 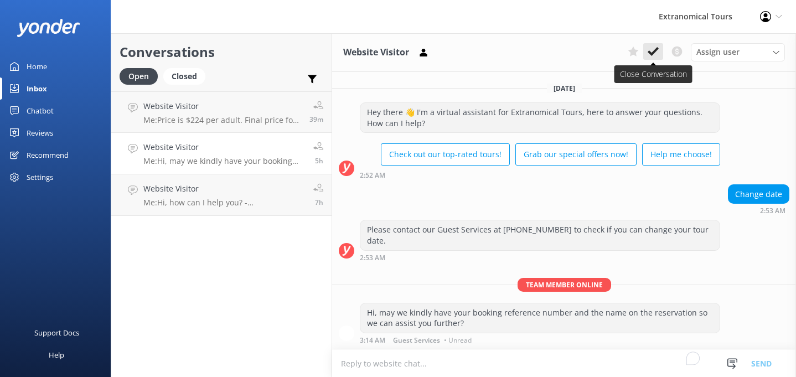 What do you see at coordinates (37, 66) in the screenshot?
I see `div: Home` at bounding box center [37, 66].